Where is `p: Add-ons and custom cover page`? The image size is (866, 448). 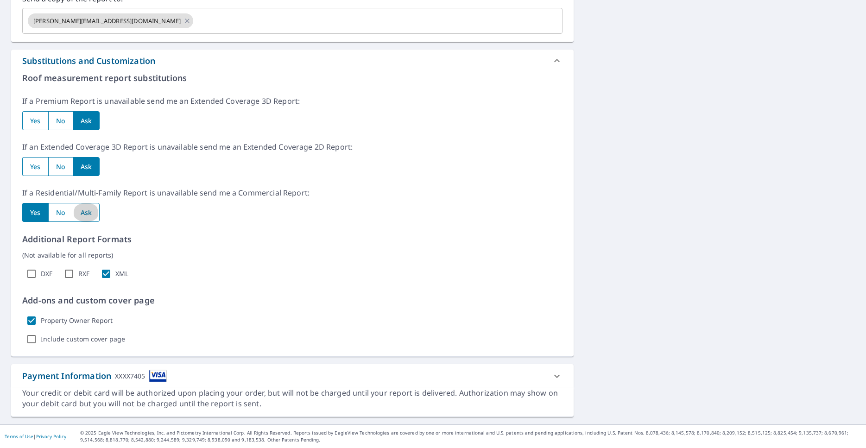 p: Add-ons and custom cover page is located at coordinates (292, 300).